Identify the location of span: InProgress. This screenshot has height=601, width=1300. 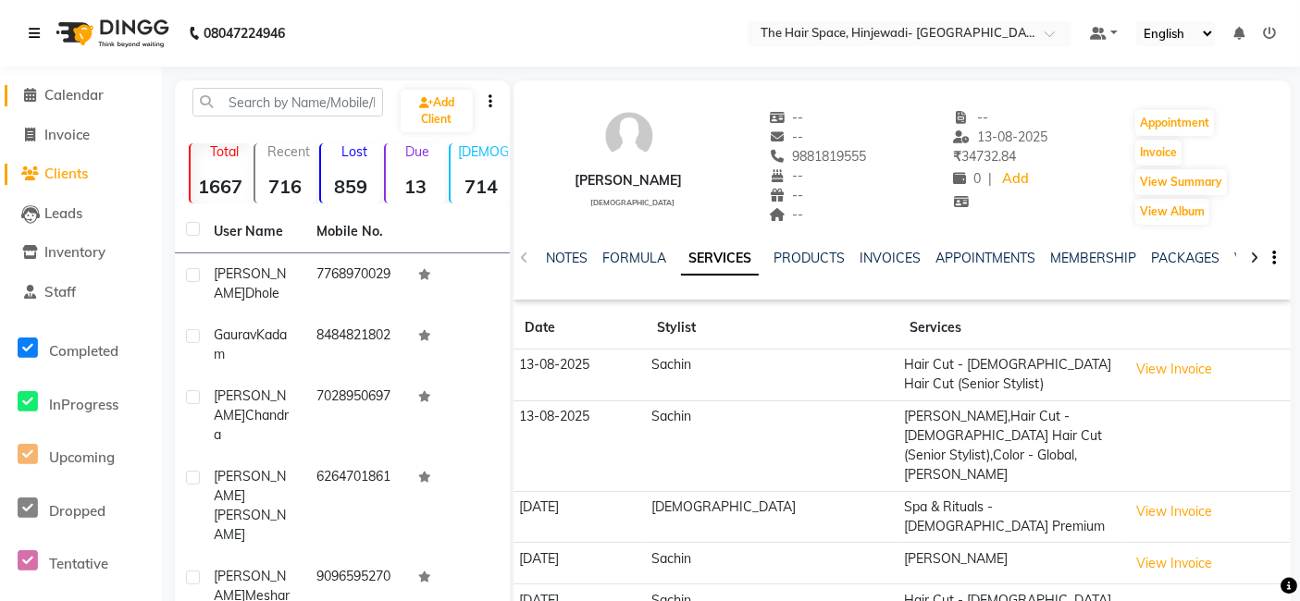
(83, 404).